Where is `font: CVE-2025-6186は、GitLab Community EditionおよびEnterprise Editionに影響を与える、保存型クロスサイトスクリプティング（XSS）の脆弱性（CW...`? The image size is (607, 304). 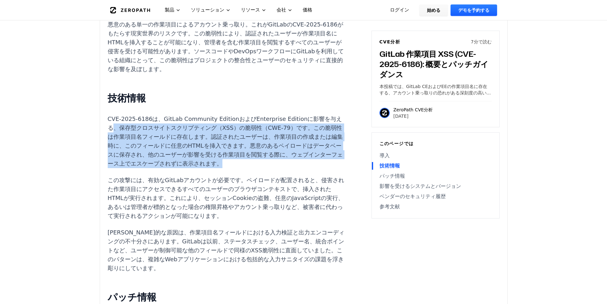
font: CVE-2025-6186は、GitLab Community EditionおよびEnterprise Editionに影響を与える、保存型クロスサイトスクリプティング（XSS）の脆弱性（CW... is located at coordinates (225, 141).